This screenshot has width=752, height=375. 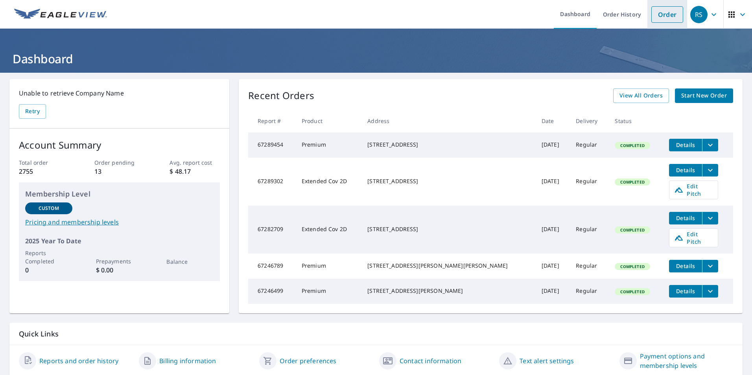 I want to click on a: Start New Order, so click(x=704, y=96).